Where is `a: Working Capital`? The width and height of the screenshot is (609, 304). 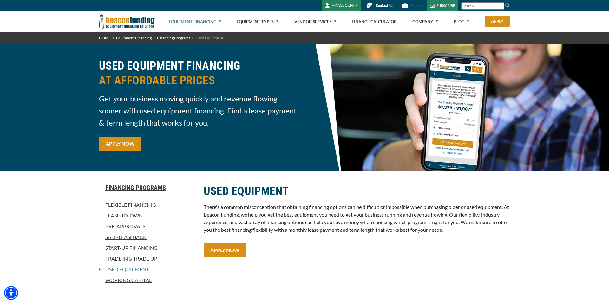
a: Working Capital is located at coordinates (147, 280).